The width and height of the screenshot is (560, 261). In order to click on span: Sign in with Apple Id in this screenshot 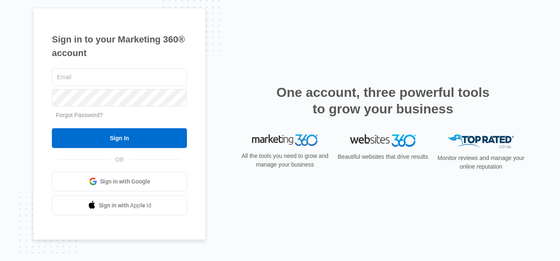, I will do `click(125, 205)`.